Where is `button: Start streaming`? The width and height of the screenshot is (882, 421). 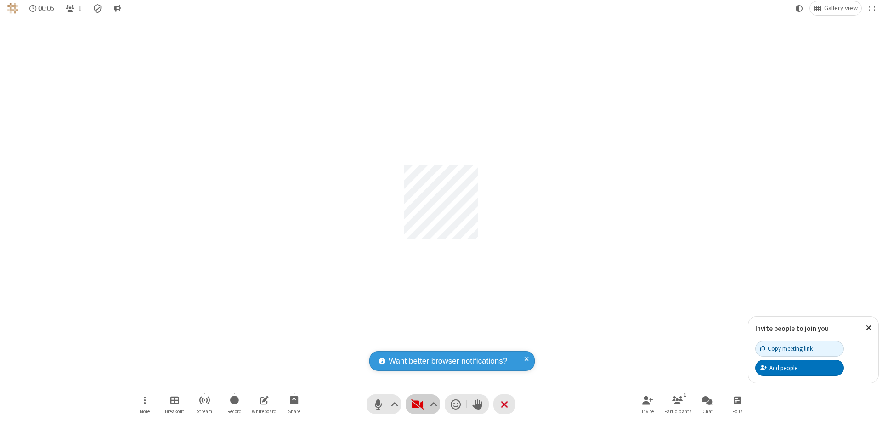
button: Start streaming is located at coordinates (205, 404).